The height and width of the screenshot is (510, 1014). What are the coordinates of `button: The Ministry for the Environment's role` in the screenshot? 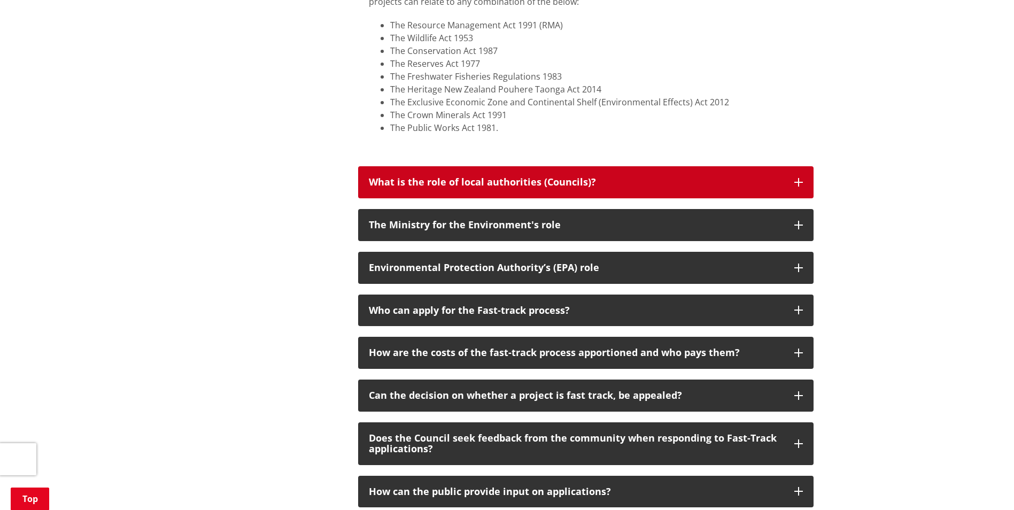 It's located at (586, 225).